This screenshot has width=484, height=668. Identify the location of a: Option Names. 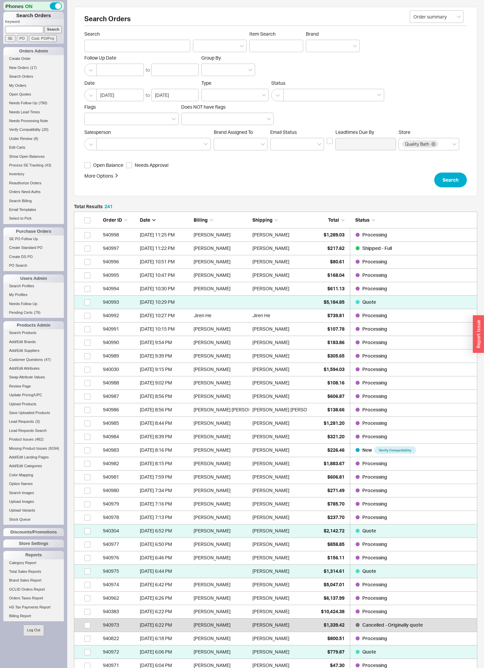
(34, 483).